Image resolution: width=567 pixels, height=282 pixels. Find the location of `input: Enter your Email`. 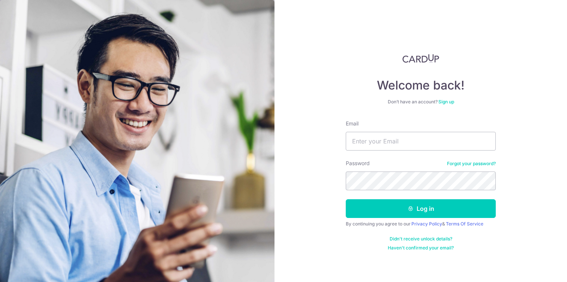

input: Enter your Email is located at coordinates (421, 141).